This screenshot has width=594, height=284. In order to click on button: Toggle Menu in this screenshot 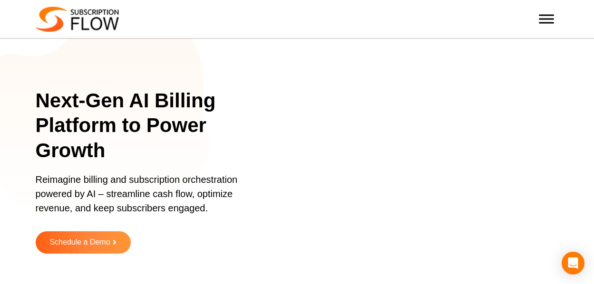, I will do `click(547, 19)`.